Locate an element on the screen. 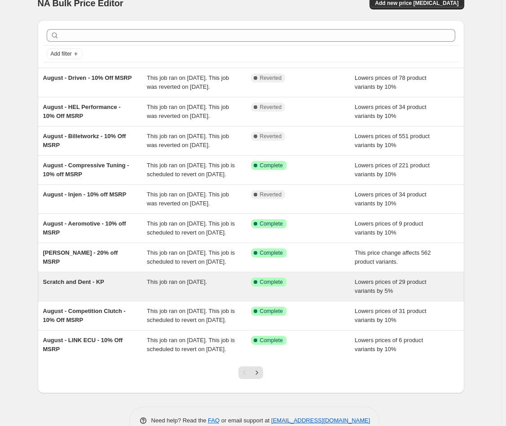 The width and height of the screenshot is (506, 426). button: Add filter is located at coordinates (65, 54).